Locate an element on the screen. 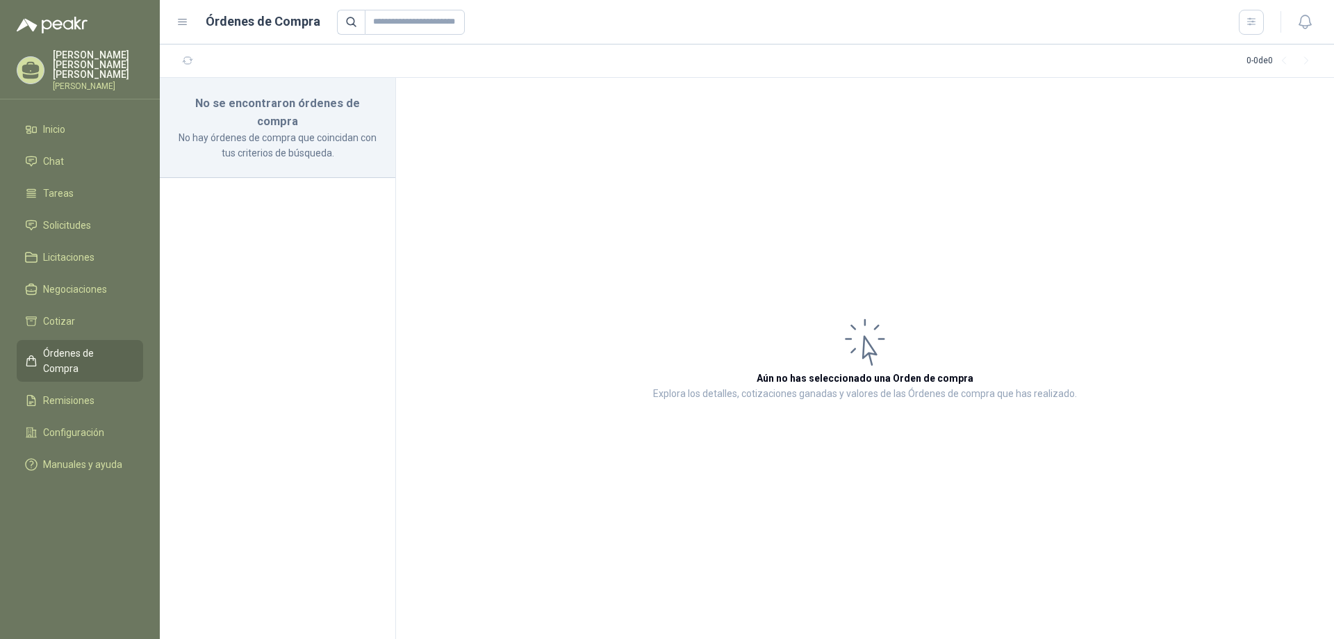  a: Solicitudes is located at coordinates (80, 225).